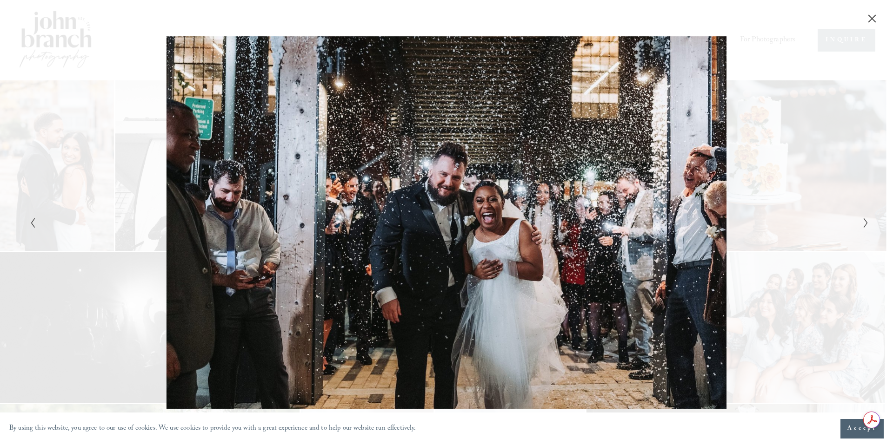 This screenshot has height=445, width=893. Describe the element at coordinates (212, 429) in the screenshot. I see `p: By using this website, you agree to our use of cookies. We use cookies to provide you with a grea...` at that location.